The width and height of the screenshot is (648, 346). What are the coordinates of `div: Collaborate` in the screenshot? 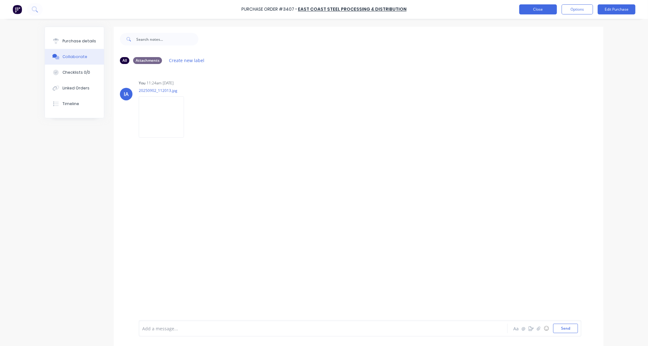 It's located at (75, 57).